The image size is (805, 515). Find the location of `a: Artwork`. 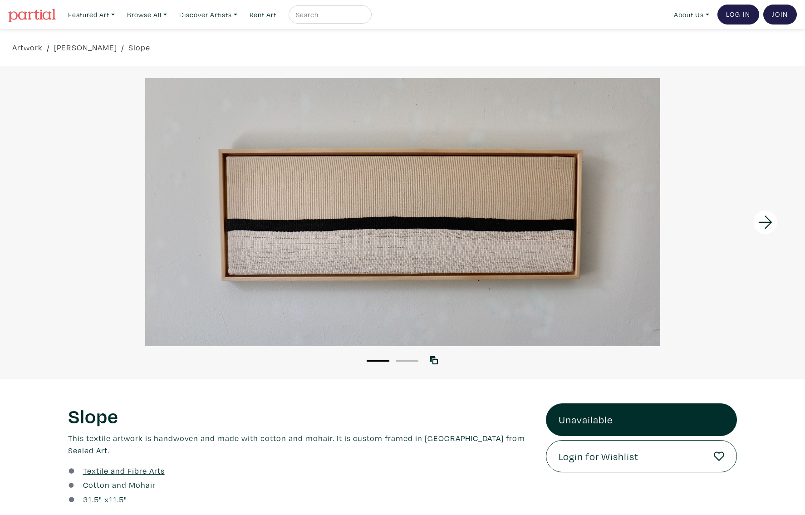

a: Artwork is located at coordinates (27, 47).